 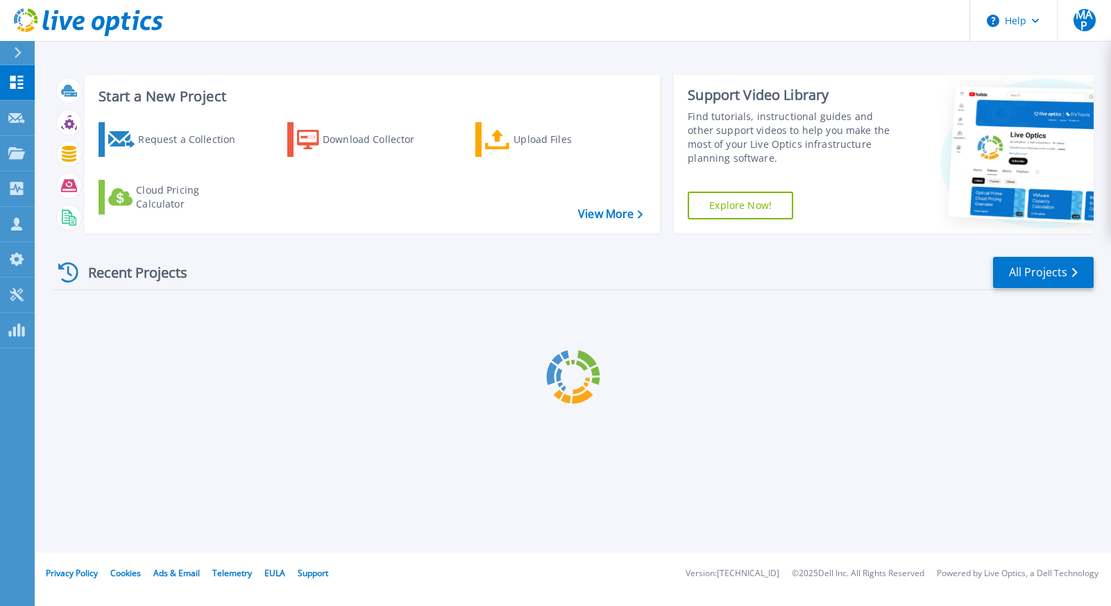 What do you see at coordinates (176, 197) in the screenshot?
I see `a: Cloud Pricing Calculator` at bounding box center [176, 197].